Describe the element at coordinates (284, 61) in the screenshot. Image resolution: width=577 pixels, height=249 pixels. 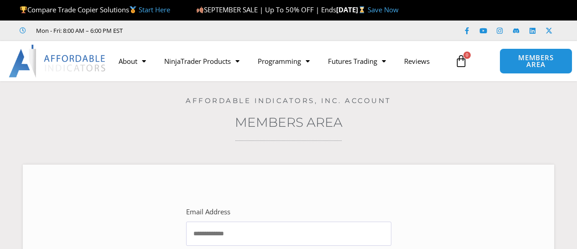
I see `a: Programming` at that location.